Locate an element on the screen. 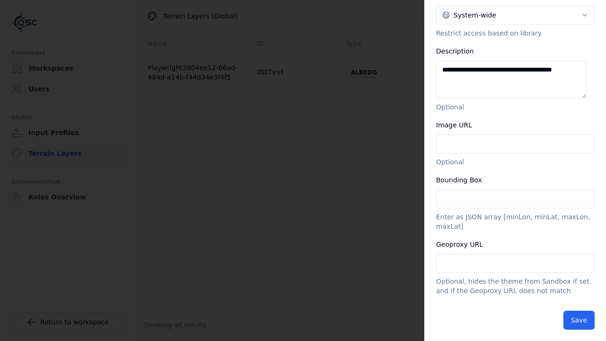  label: Description is located at coordinates (455, 51).